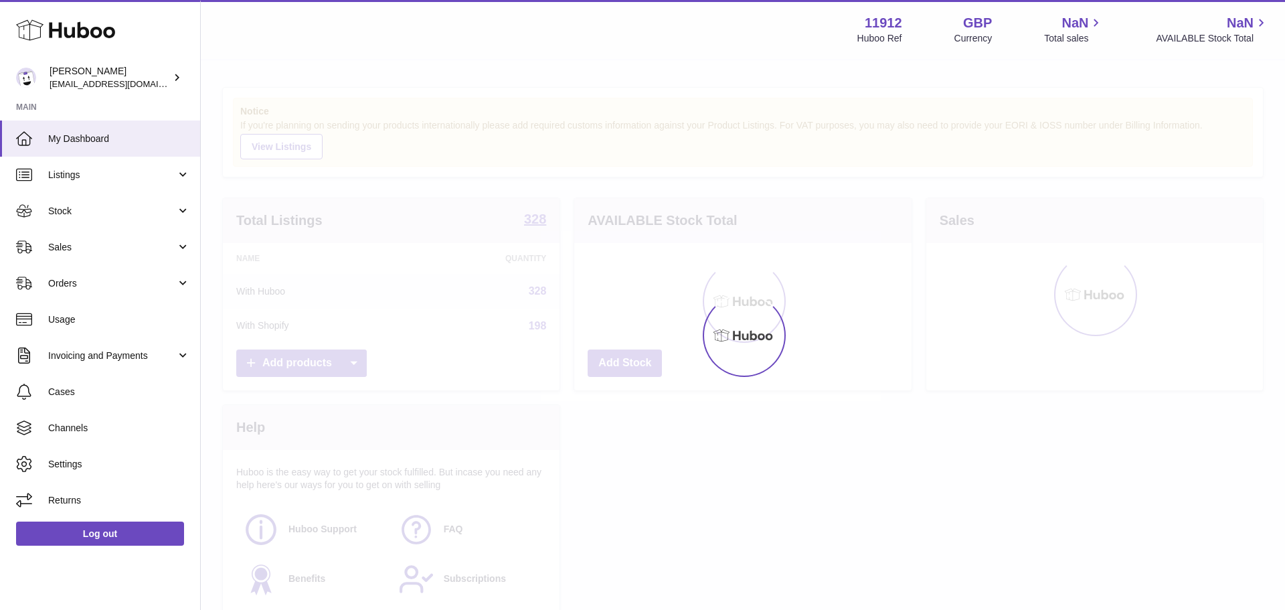 The width and height of the screenshot is (1285, 610). What do you see at coordinates (1074, 29) in the screenshot?
I see `a: NaN Total sales` at bounding box center [1074, 29].